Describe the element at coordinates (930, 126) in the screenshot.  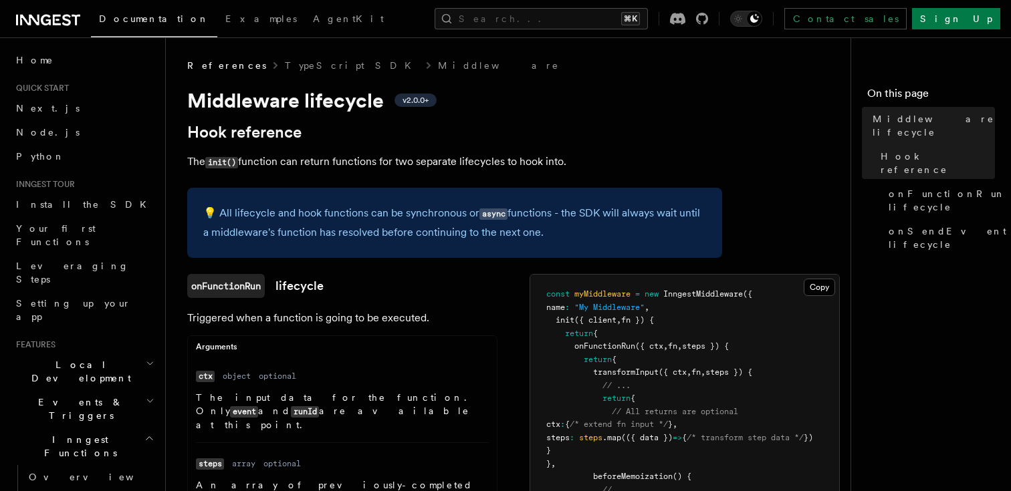
I see `a: Middleware lifecycle` at that location.